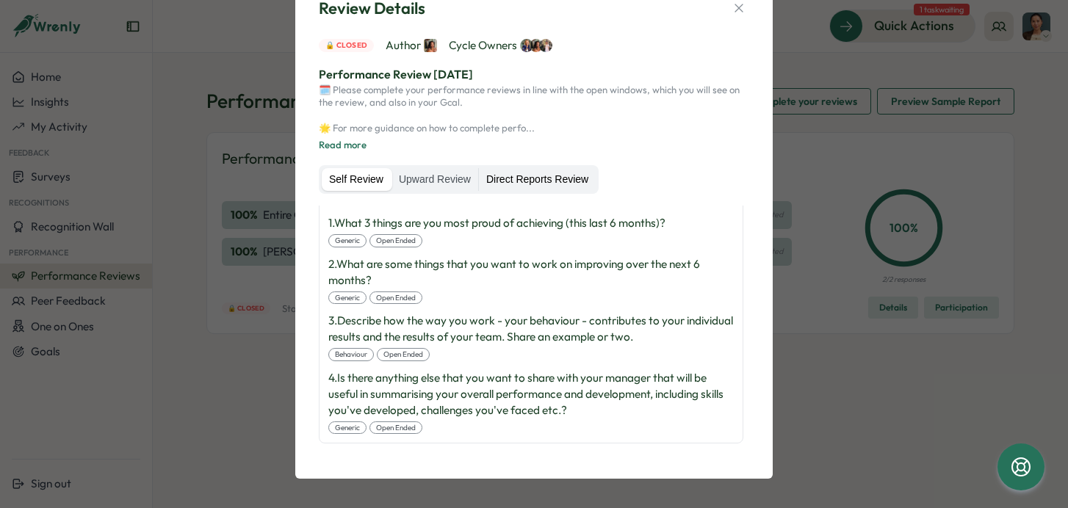  I want to click on p: 🗓️ Please complete your performance reviews in line with the open windows, which you will see on ..., so click(534, 109).